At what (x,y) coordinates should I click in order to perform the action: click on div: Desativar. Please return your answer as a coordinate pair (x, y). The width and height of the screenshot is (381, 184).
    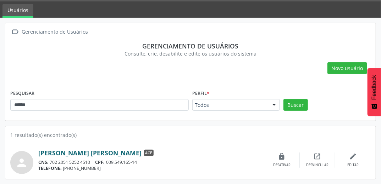
    Looking at the image, I should click on (281, 165).